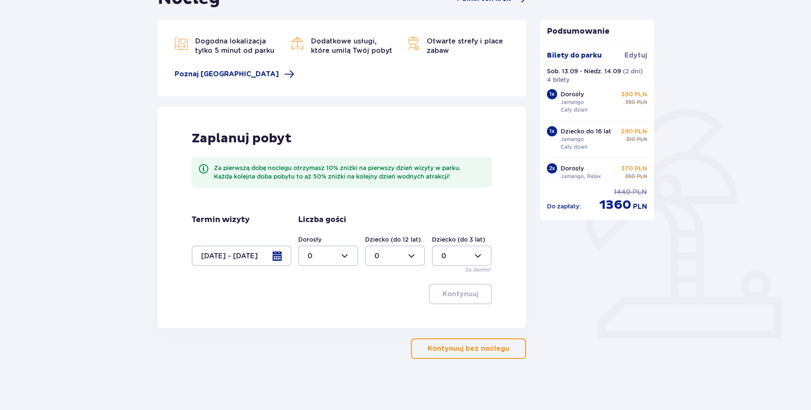 The height and width of the screenshot is (410, 811). I want to click on p: Dziecko do 16 lat, so click(586, 131).